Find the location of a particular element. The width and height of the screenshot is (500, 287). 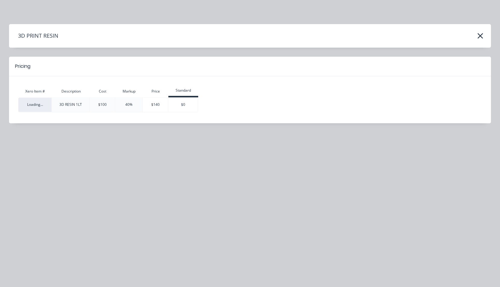

h4: 3D PRINT RESIN is located at coordinates (34, 36).